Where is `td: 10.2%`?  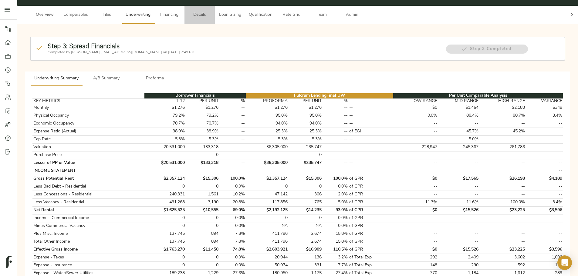 td: 10.2% is located at coordinates (232, 195).